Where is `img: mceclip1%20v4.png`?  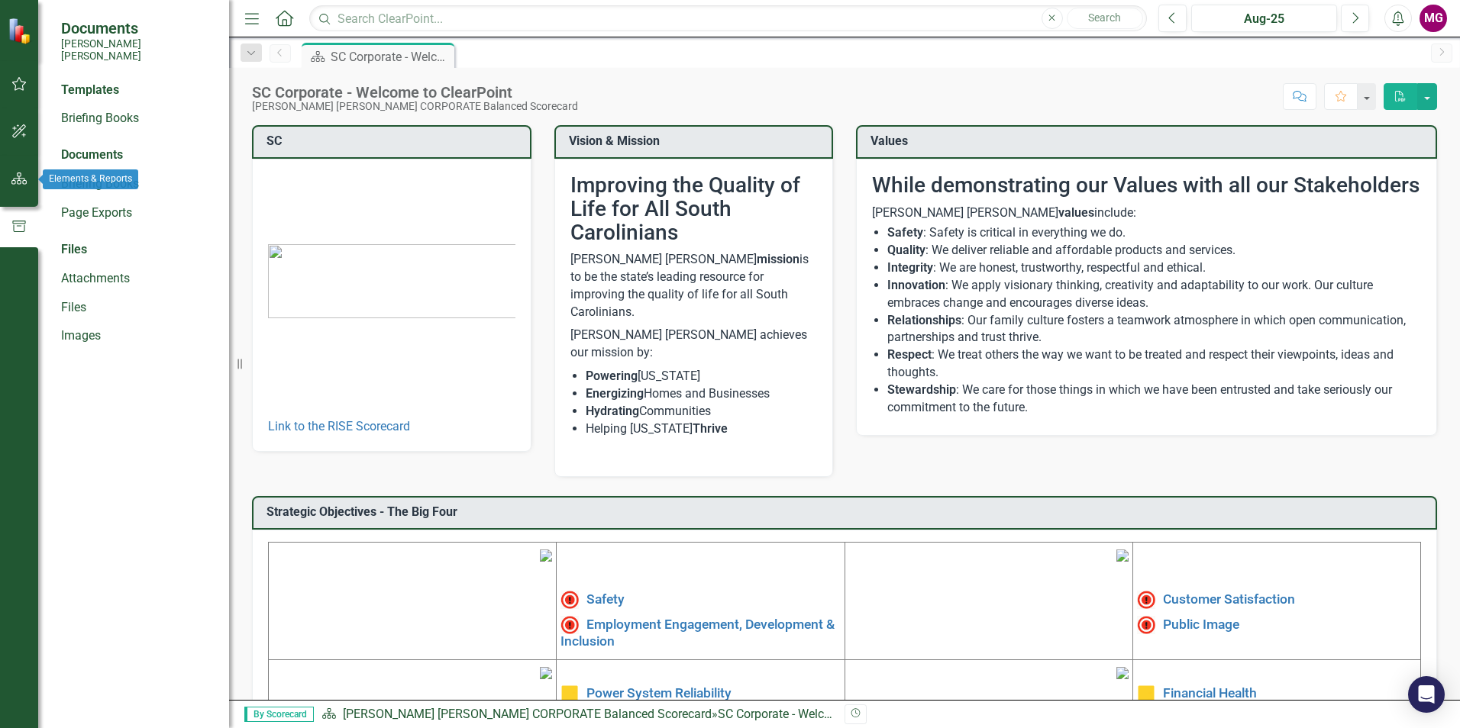 img: mceclip1%20v4.png is located at coordinates (546, 556).